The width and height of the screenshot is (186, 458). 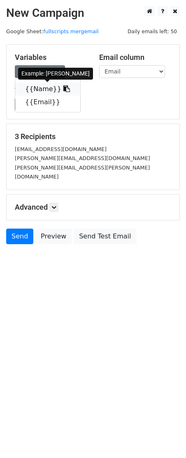 I want to click on a: Preview, so click(x=53, y=237).